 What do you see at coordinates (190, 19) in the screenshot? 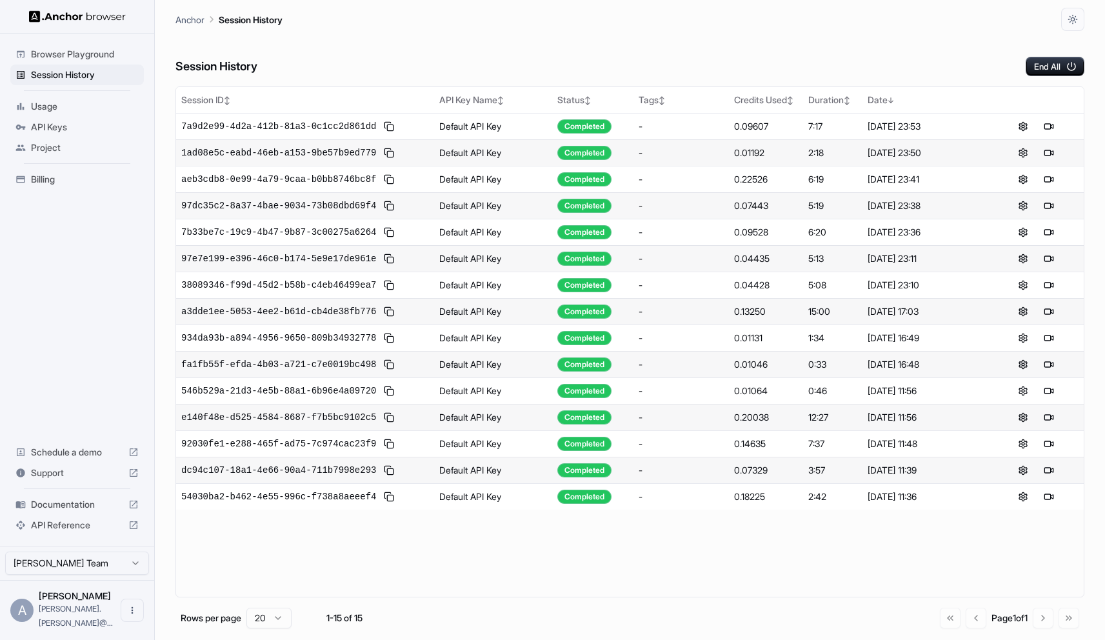
I see `p: Anchor` at bounding box center [190, 19].